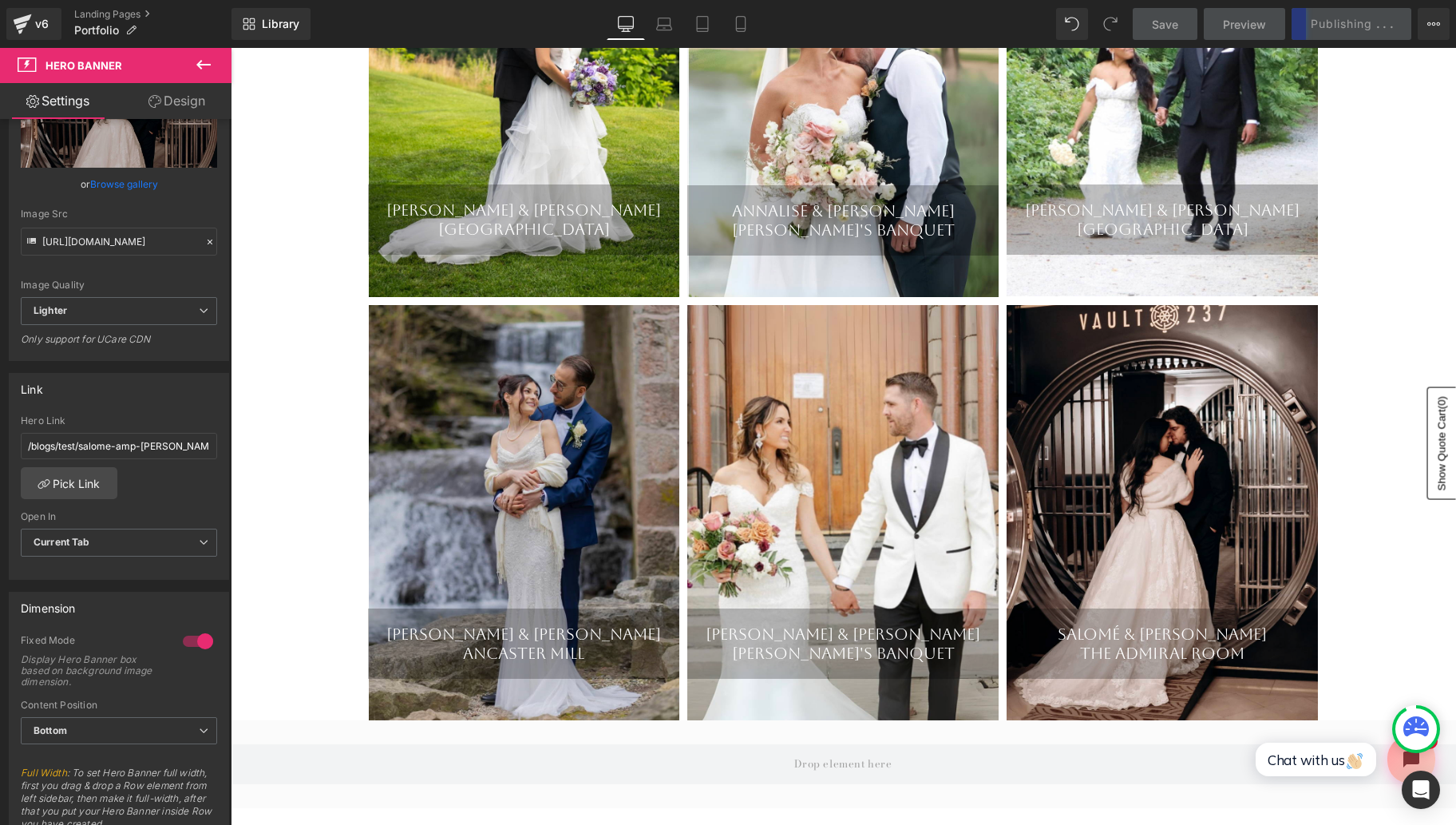  What do you see at coordinates (93, 642) in the screenshot?
I see `div: Fixed Mode` at bounding box center [93, 642].